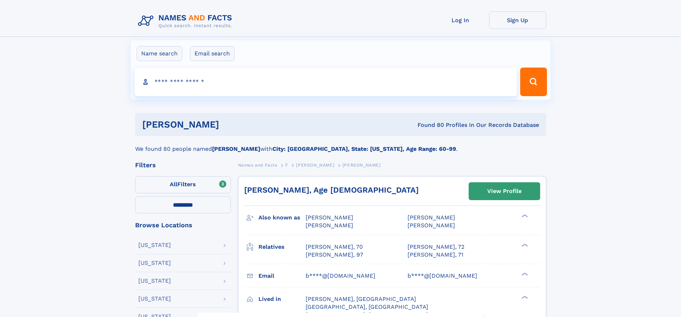 This screenshot has height=317, width=681. I want to click on div: Filters, so click(183, 165).